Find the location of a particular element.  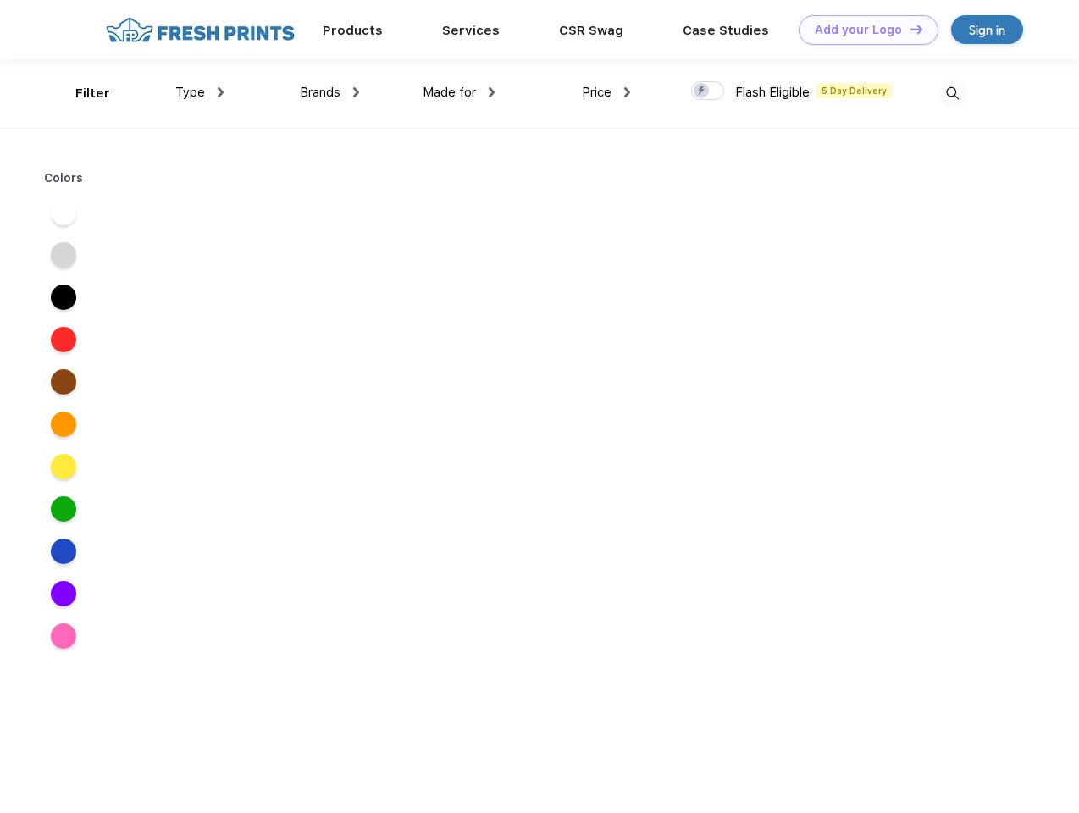

a: Products is located at coordinates (352, 31).